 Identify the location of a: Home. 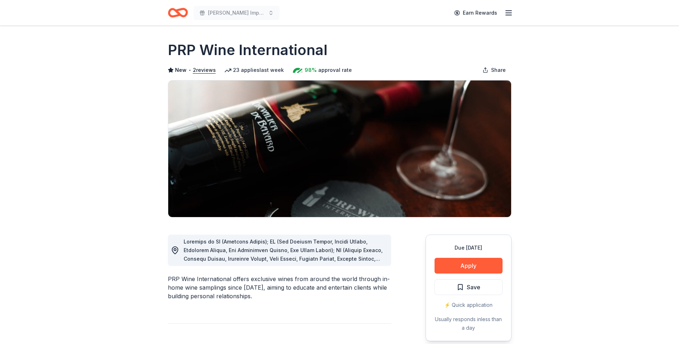
(178, 13).